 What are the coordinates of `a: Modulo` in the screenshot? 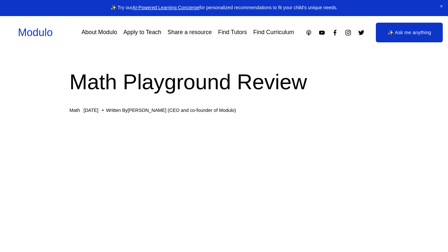 It's located at (35, 32).